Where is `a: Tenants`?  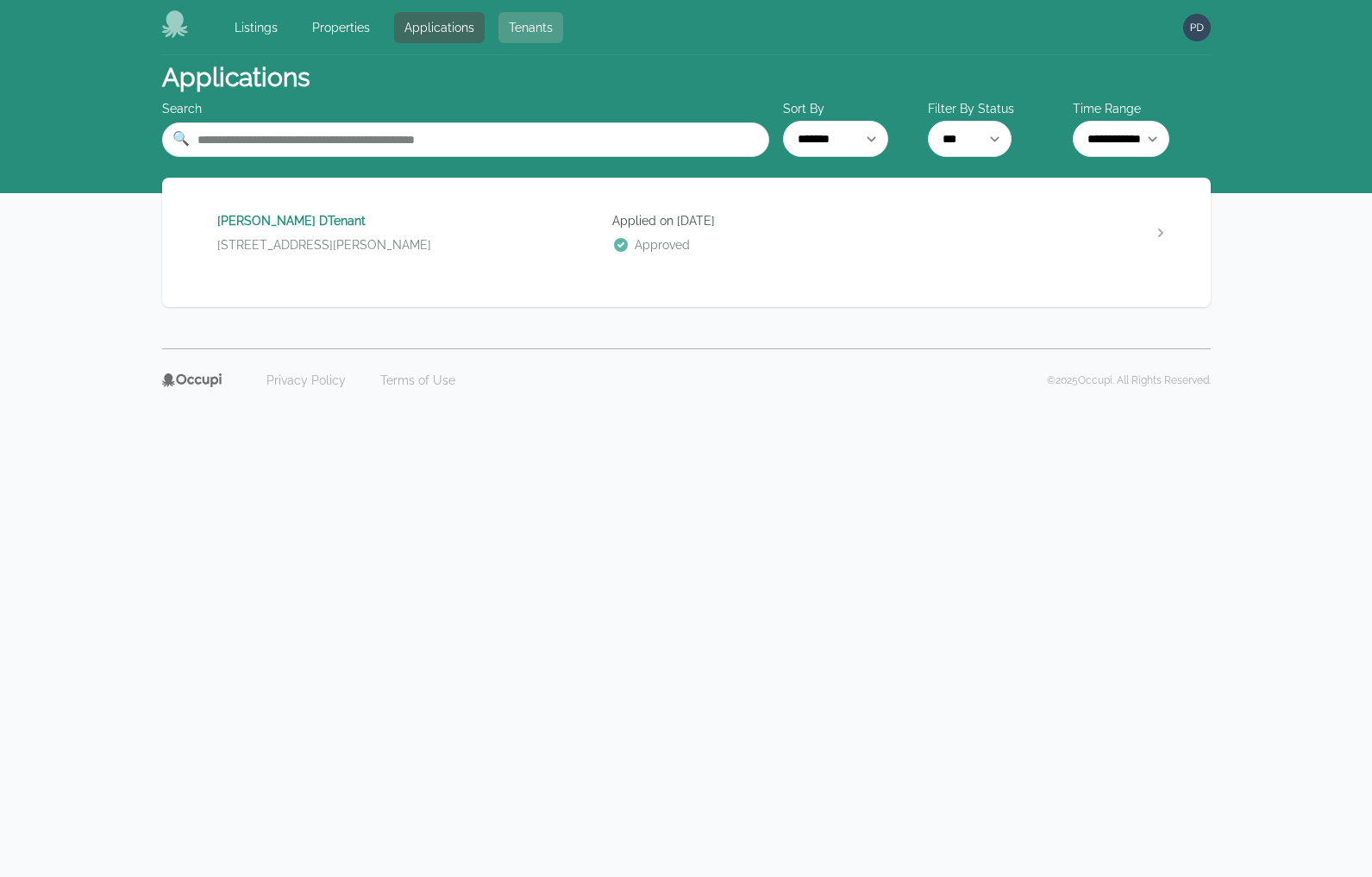
a: Tenants is located at coordinates (530, 27).